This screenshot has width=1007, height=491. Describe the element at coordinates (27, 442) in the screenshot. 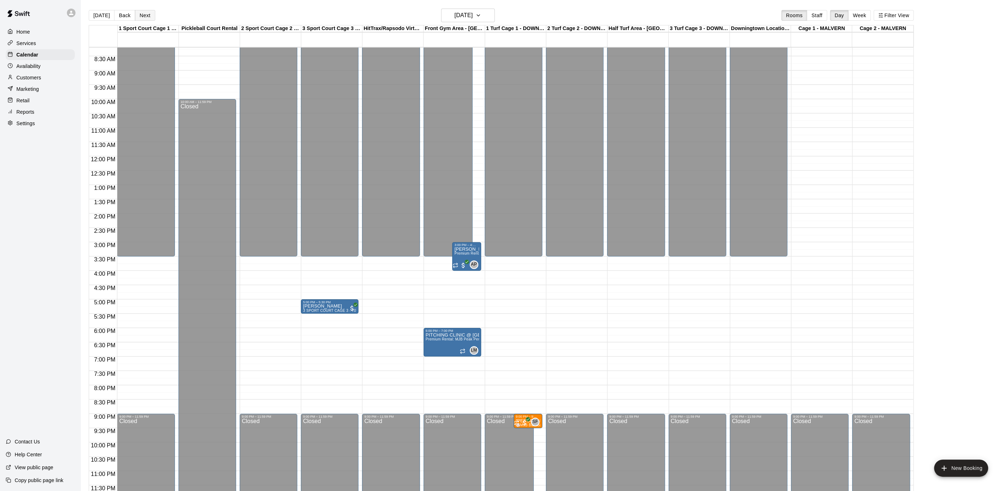

I see `p: Contact Us` at that location.